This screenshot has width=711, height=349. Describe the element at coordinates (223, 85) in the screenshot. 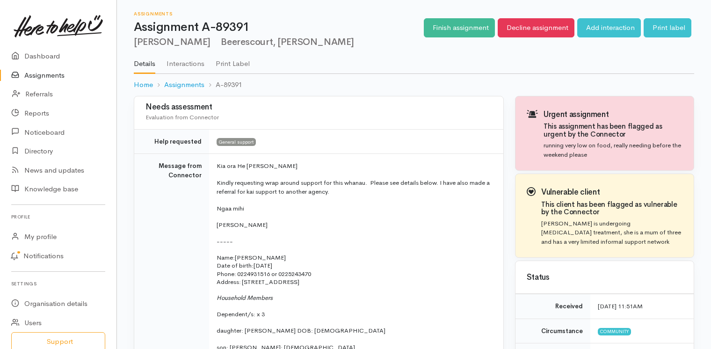

I see `li: A-89391` at that location.